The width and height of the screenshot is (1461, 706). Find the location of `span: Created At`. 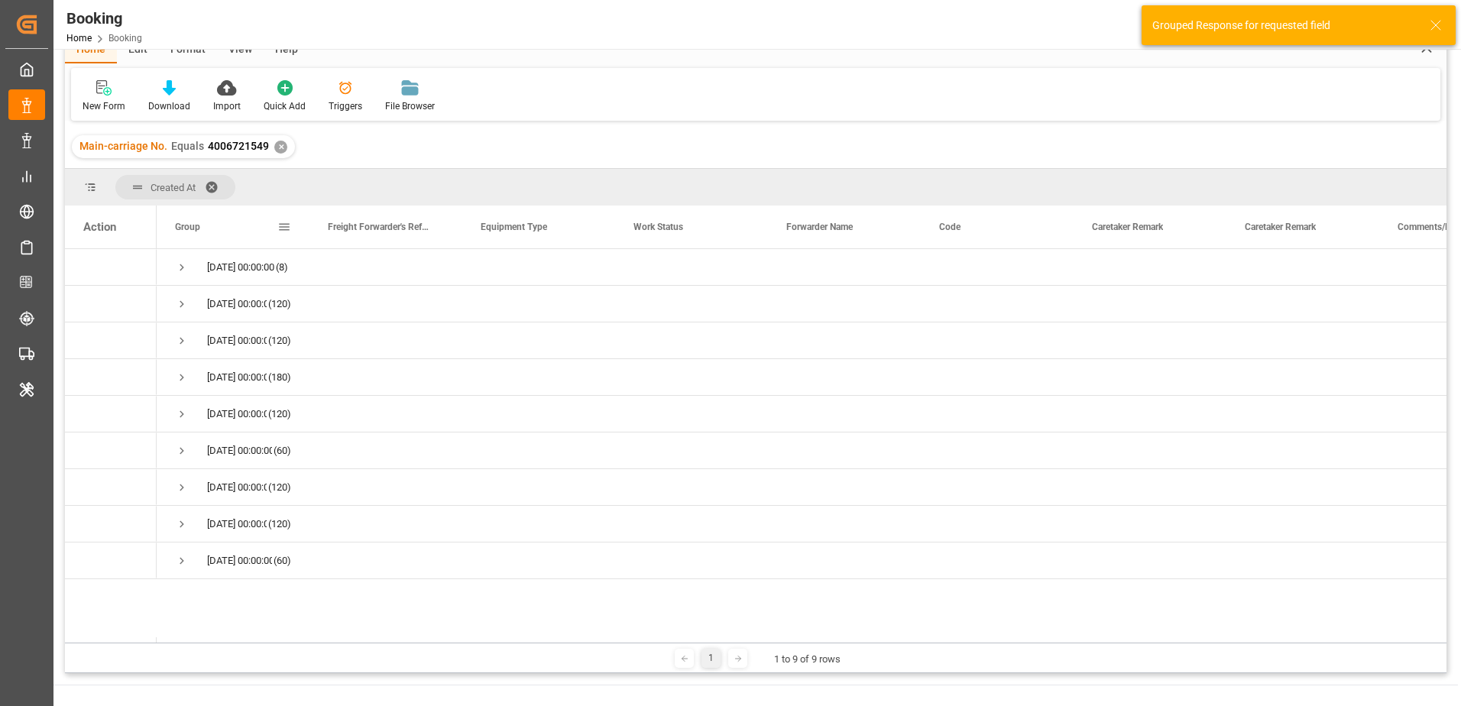

span: Created At is located at coordinates (173, 187).